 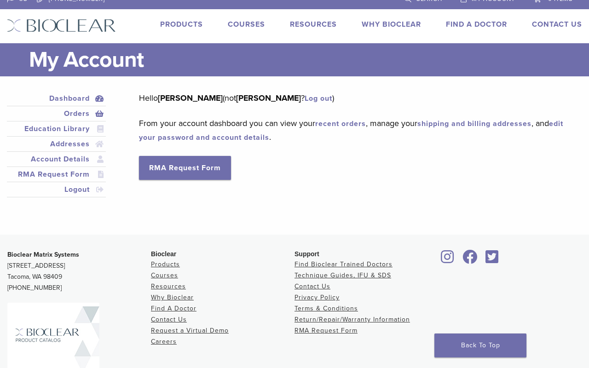 What do you see at coordinates (354, 98) in the screenshot?
I see `p: Hello (not ? )` at bounding box center [354, 98].